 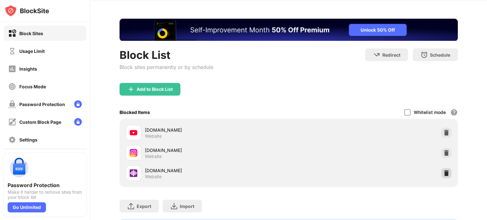 I want to click on div: Block List, so click(x=167, y=55).